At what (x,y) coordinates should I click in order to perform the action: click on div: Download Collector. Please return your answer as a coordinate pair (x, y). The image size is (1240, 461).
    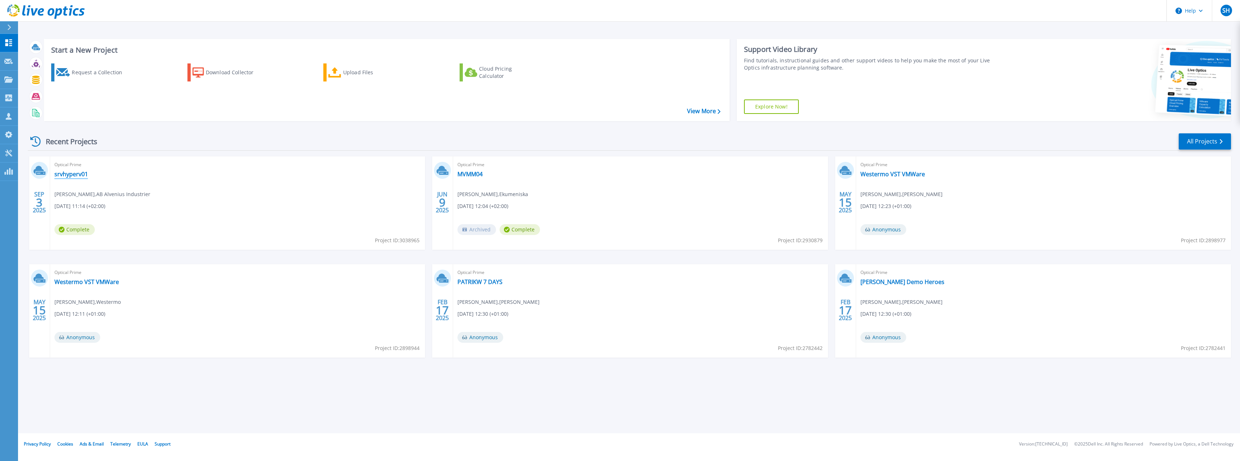
    Looking at the image, I should click on (235, 72).